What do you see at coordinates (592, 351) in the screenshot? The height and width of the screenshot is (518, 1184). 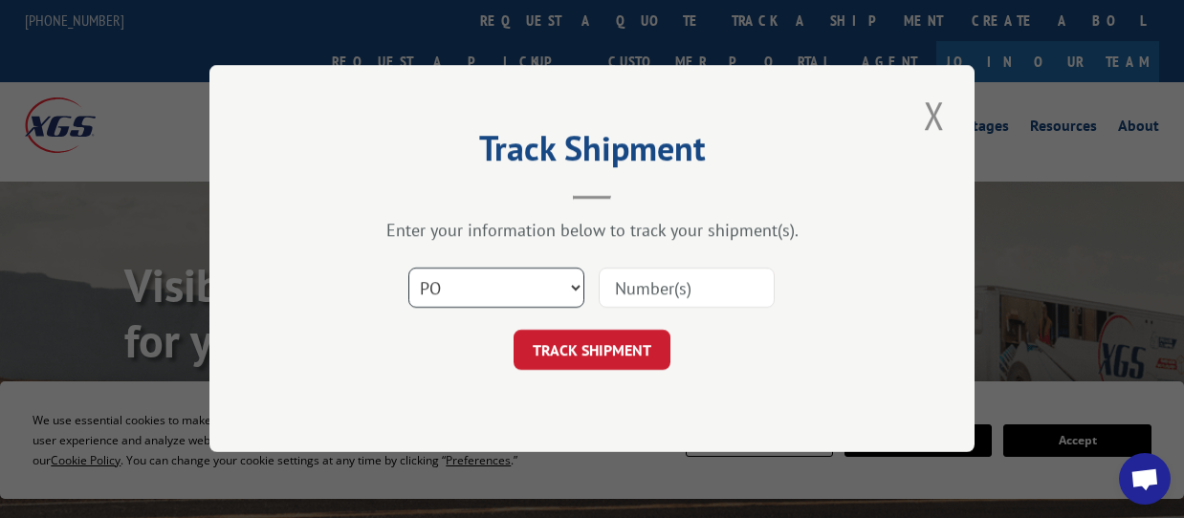 I see `button: TRACK SHIPMENT` at bounding box center [592, 351].